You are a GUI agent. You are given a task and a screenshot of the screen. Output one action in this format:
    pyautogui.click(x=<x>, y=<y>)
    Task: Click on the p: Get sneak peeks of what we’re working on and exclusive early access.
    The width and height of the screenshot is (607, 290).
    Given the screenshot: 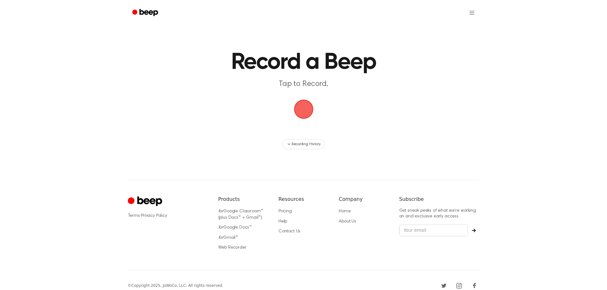 What is the action you would take?
    pyautogui.click(x=439, y=214)
    